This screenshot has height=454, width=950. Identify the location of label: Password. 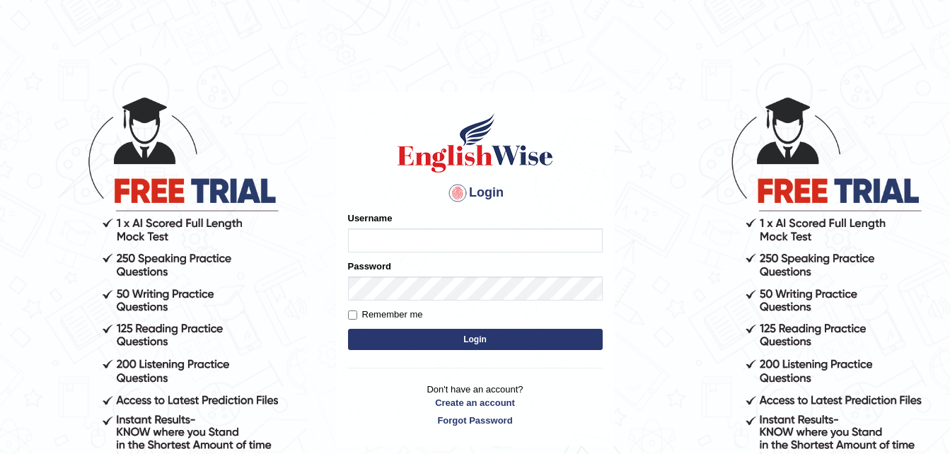
(369, 266).